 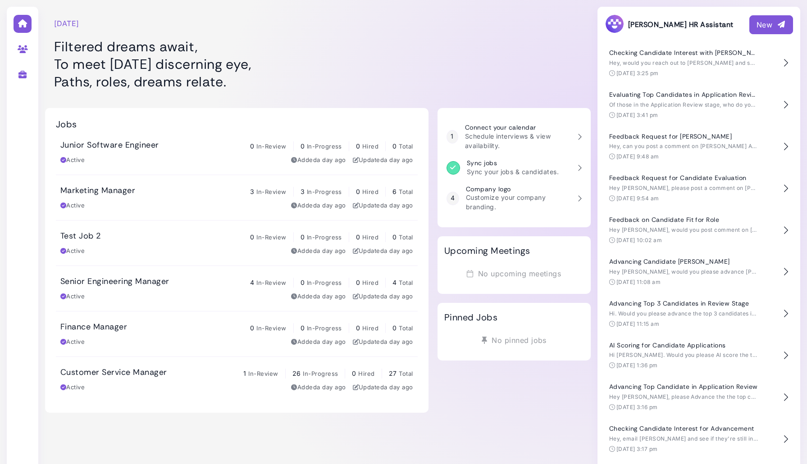 I want to click on div: No pinned jobs, so click(x=514, y=341).